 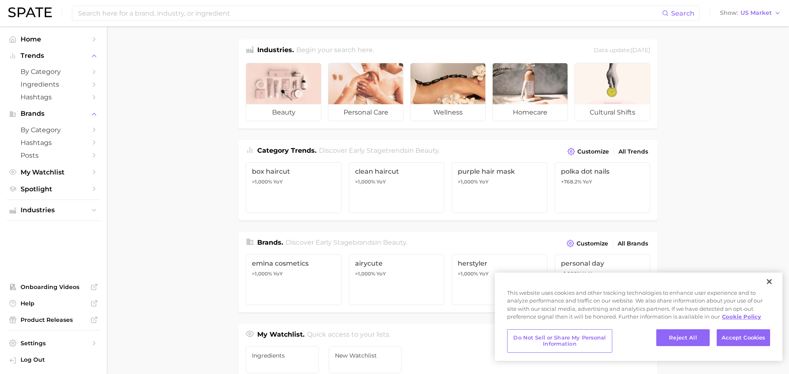 What do you see at coordinates (499, 280) in the screenshot?
I see `a: herstyler>1,000% YoY` at bounding box center [499, 280].